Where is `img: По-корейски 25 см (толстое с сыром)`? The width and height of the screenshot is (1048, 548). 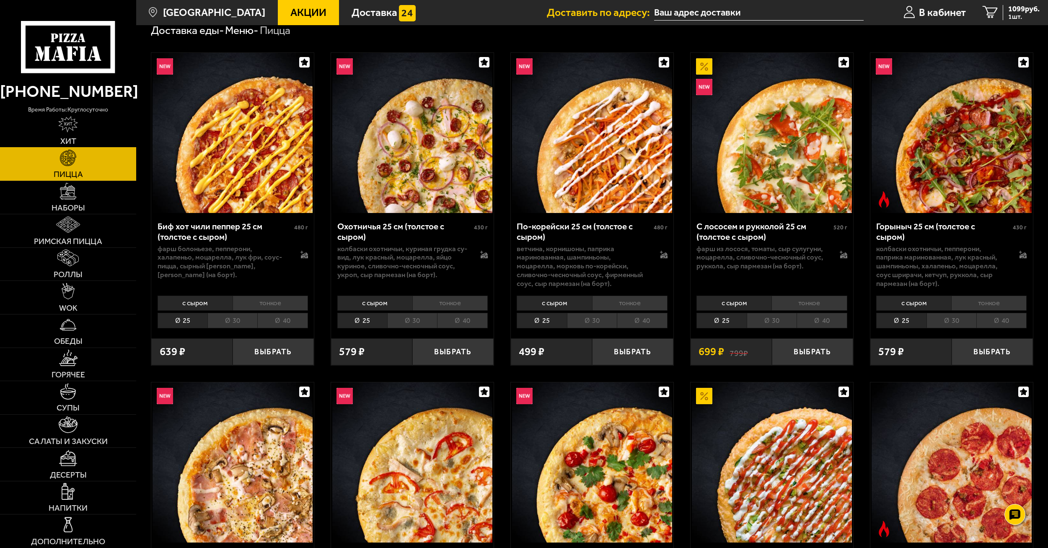 img: По-корейски 25 см (толстое с сыром) is located at coordinates (592, 133).